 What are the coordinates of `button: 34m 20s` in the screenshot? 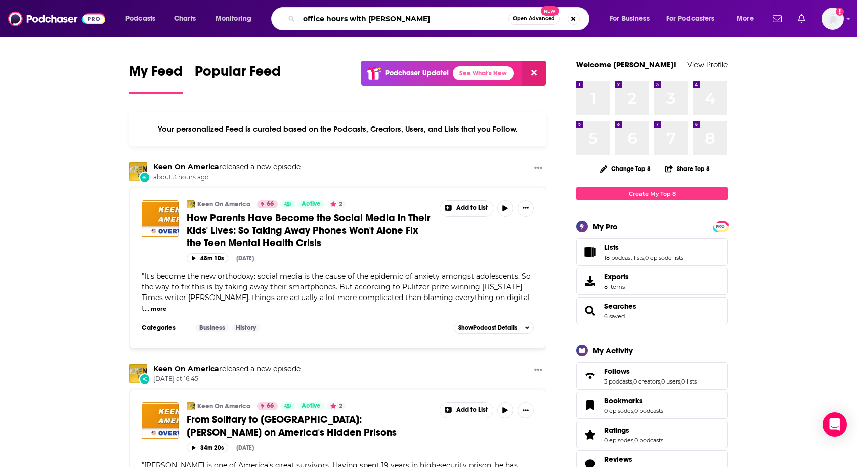 It's located at (207, 447).